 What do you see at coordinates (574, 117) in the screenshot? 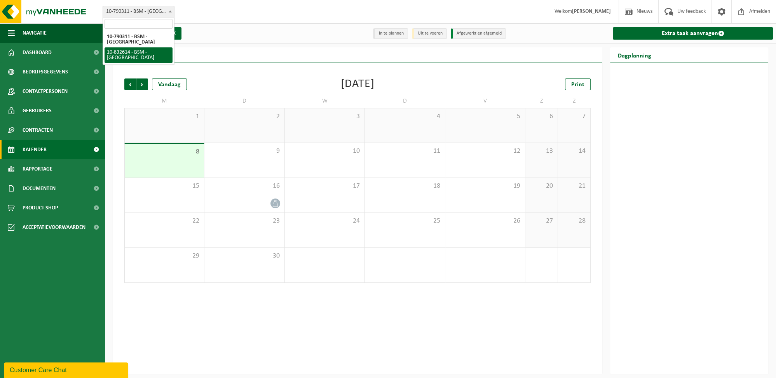
I see `span: 7` at bounding box center [574, 117].